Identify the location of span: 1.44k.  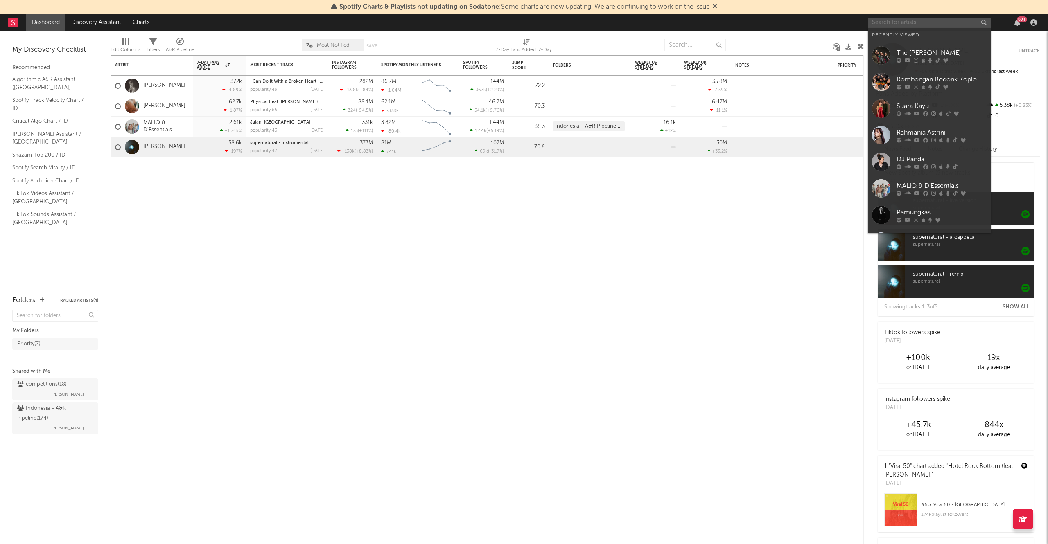
(480, 131).